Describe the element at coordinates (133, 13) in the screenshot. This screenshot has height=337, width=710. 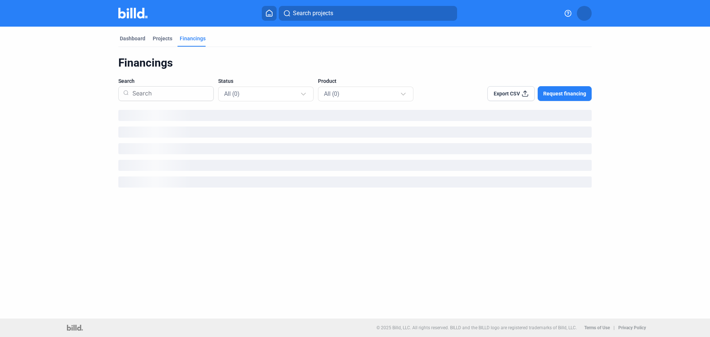
I see `img: Billd Company Logo` at that location.